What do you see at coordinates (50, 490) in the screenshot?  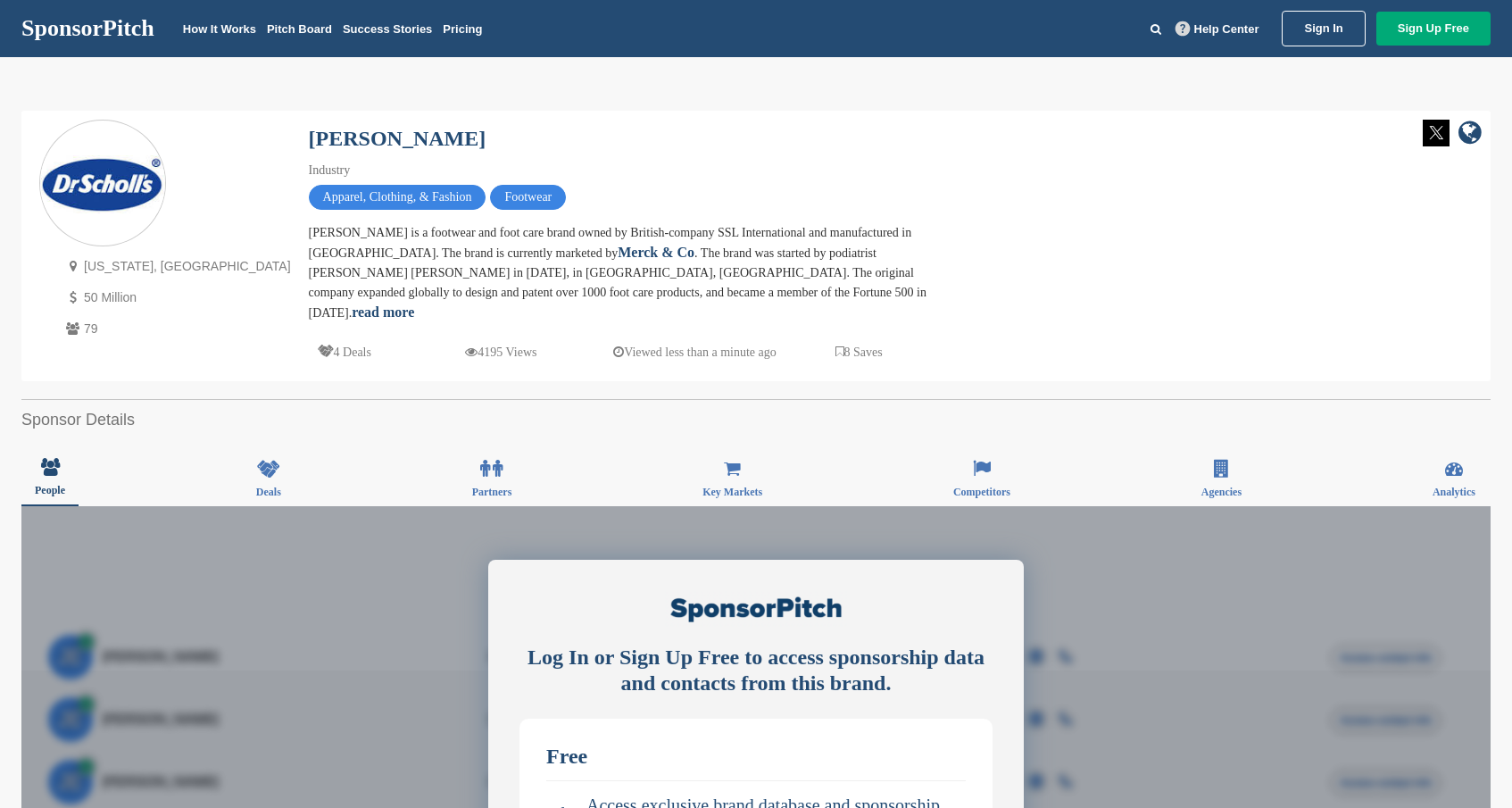 I see `span: People` at bounding box center [50, 490].